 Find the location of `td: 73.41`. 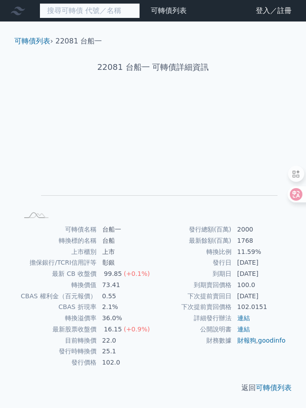

td: 73.41 is located at coordinates (125, 285).